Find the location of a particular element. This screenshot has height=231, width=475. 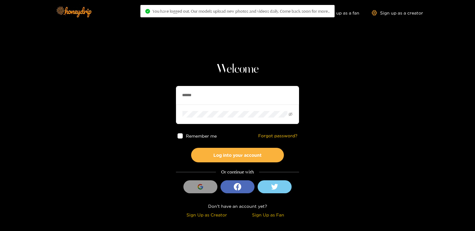

h1: Welcome is located at coordinates (237, 69).